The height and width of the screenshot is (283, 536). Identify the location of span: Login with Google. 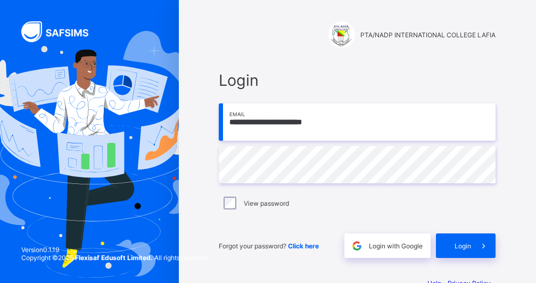
(396, 245).